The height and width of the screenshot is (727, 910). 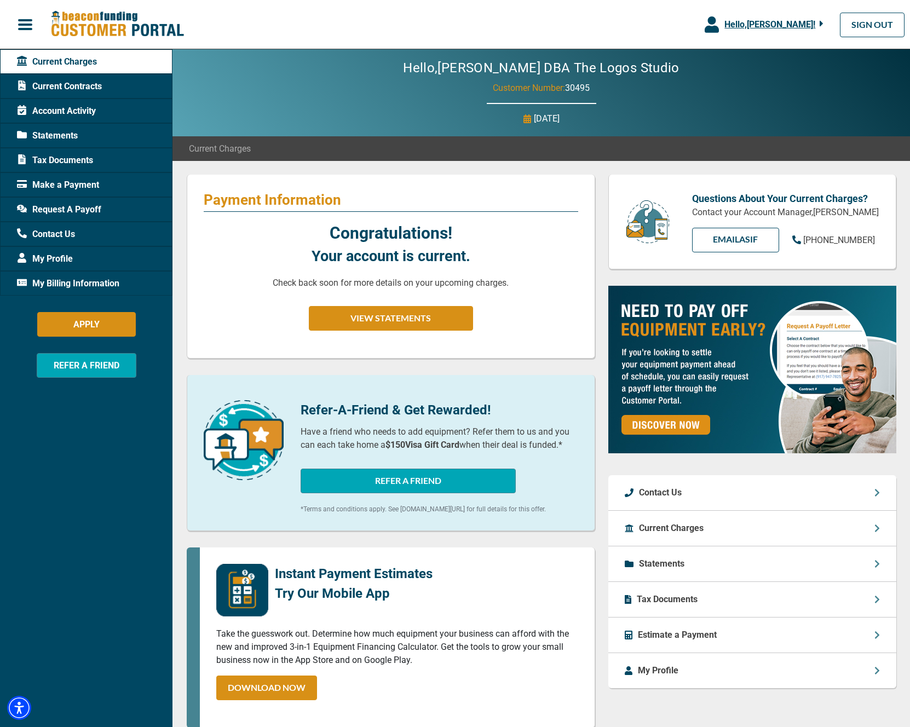 I want to click on p: Statements, so click(x=661, y=564).